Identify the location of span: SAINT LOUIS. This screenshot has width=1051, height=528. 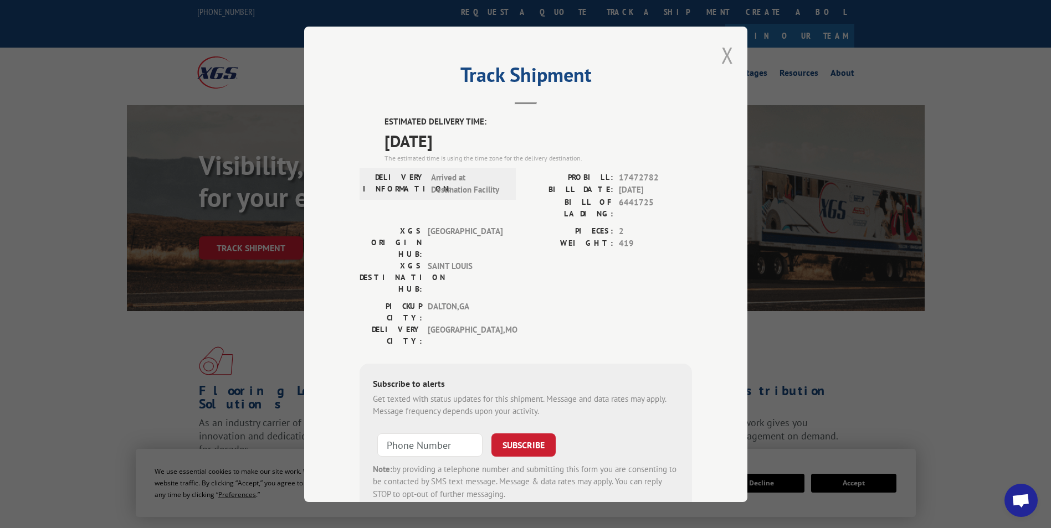
(465, 277).